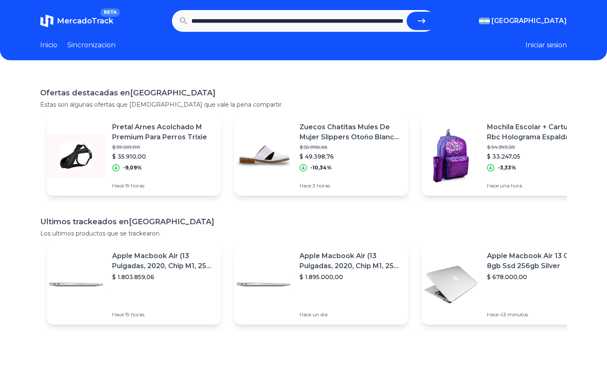  What do you see at coordinates (321, 168) in the screenshot?
I see `p: -10,34%` at bounding box center [321, 168].